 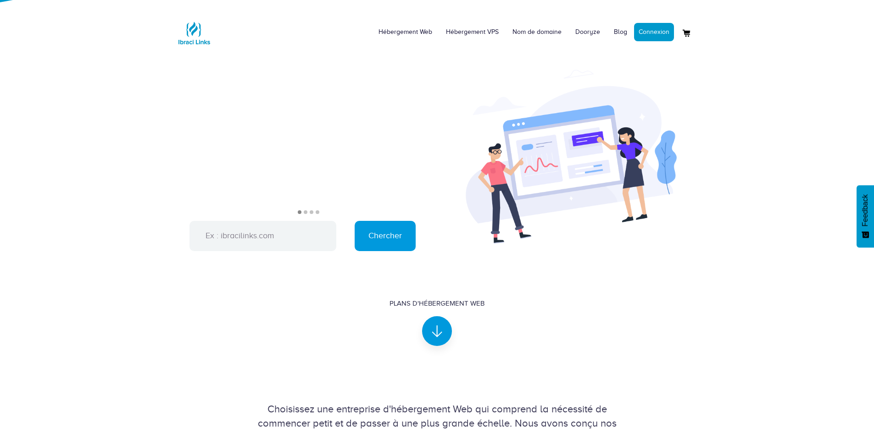 What do you see at coordinates (194, 33) in the screenshot?
I see `img: Logo Ibraci Links` at bounding box center [194, 33].